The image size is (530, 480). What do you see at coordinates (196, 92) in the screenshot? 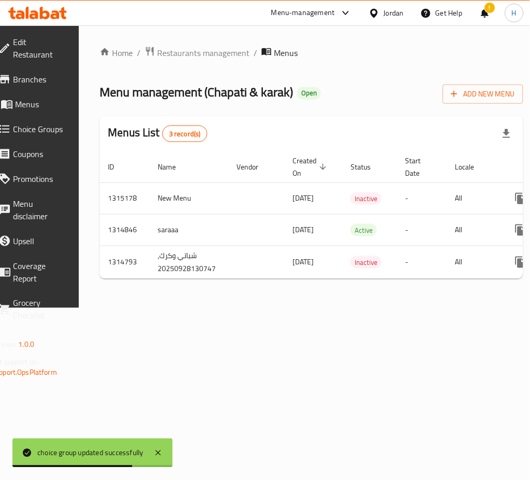
I see `span: Menu management ( Chapati & karak )` at bounding box center [196, 92].